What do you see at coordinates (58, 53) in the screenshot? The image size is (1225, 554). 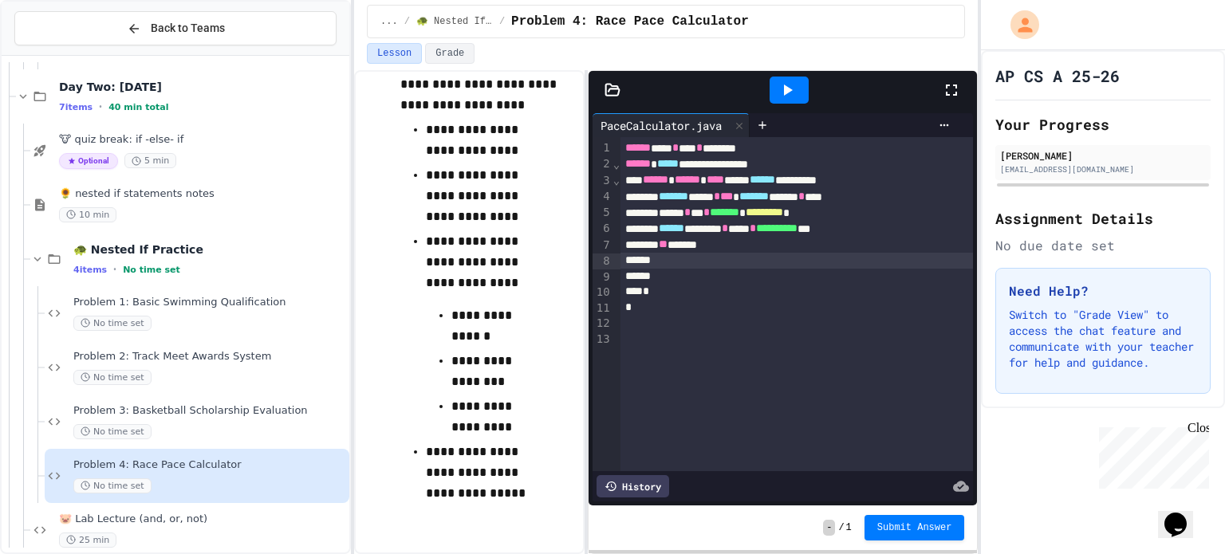 I see `div: Chat with us now!Close` at bounding box center [58, 53].